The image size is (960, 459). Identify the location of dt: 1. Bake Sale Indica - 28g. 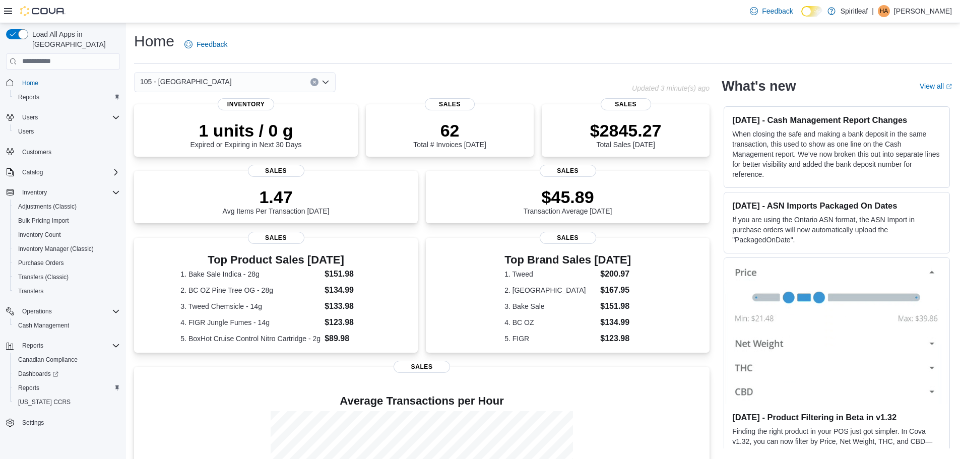
(250, 274).